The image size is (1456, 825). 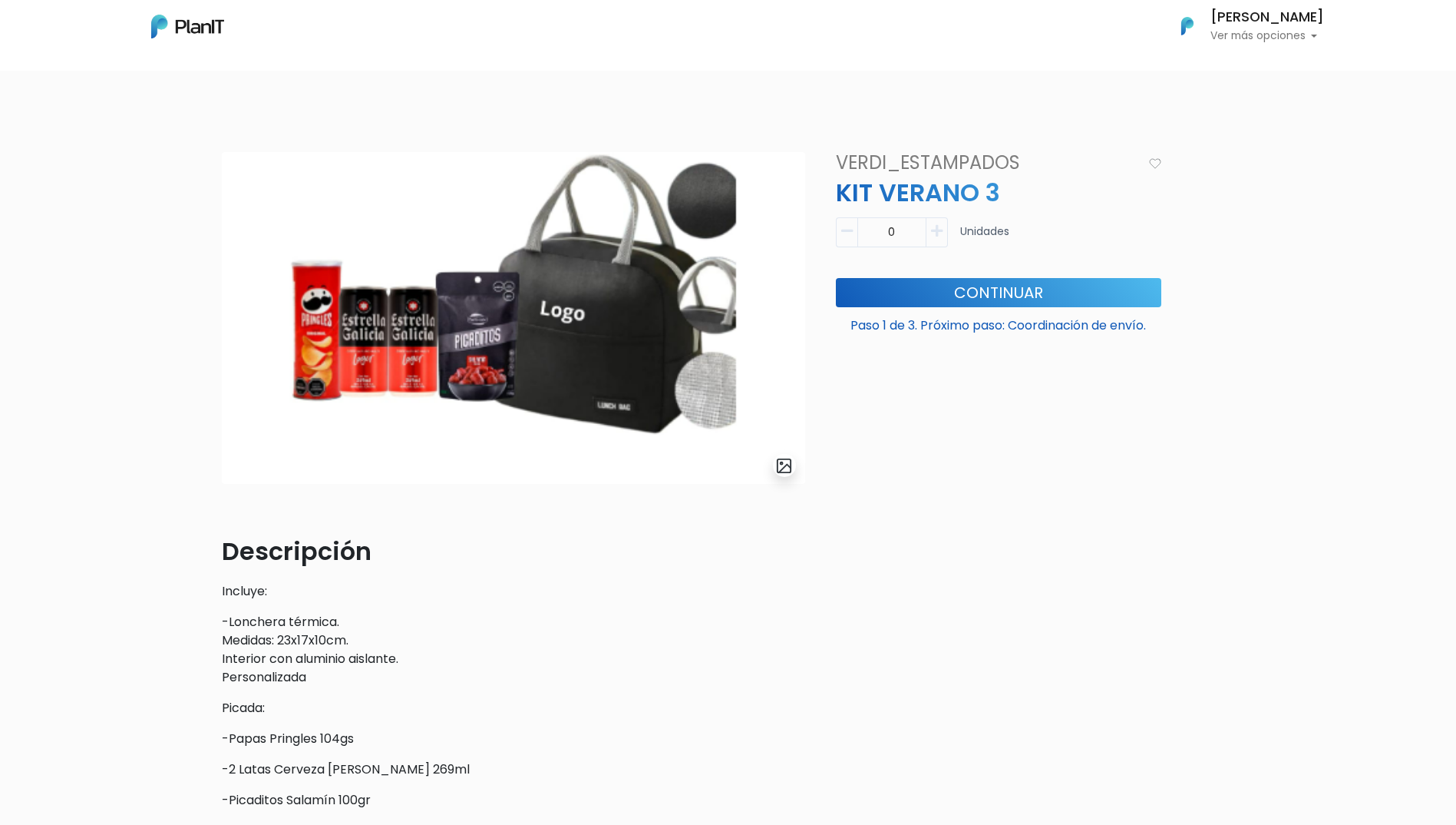 I want to click on img: gallery-light, so click(x=783, y=465).